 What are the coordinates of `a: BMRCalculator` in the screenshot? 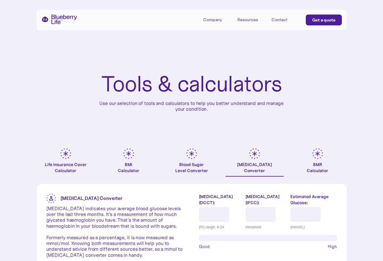 It's located at (317, 162).